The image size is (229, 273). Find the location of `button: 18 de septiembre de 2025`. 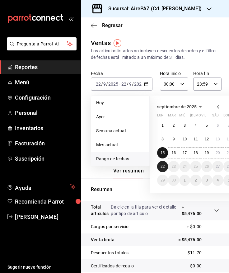

button: 18 de septiembre de 2025 is located at coordinates (195, 153).